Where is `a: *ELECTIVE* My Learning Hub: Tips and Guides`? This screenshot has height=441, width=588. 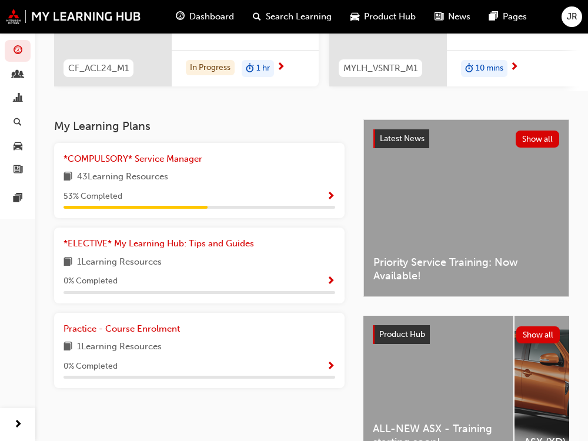
a: *ELECTIVE* My Learning Hub: Tips and Guides is located at coordinates (161, 244).